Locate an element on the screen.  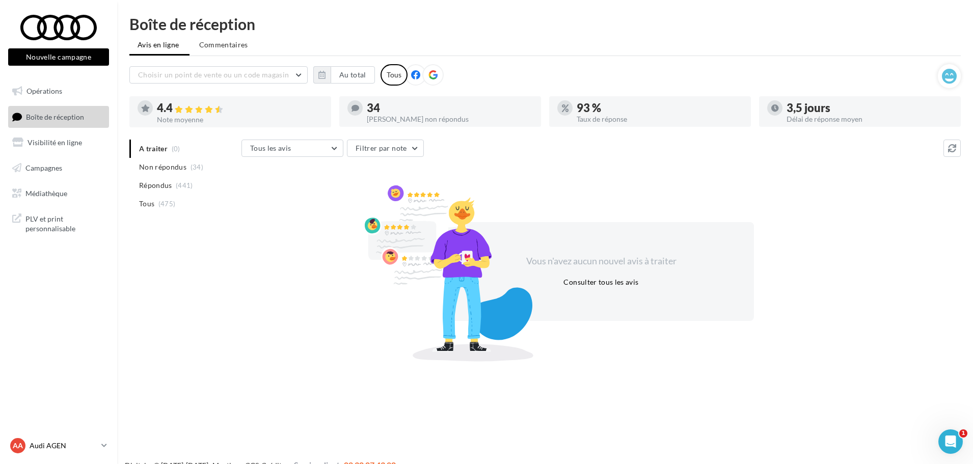
button: Choisir un point de vente ou un code magasin is located at coordinates (218, 75).